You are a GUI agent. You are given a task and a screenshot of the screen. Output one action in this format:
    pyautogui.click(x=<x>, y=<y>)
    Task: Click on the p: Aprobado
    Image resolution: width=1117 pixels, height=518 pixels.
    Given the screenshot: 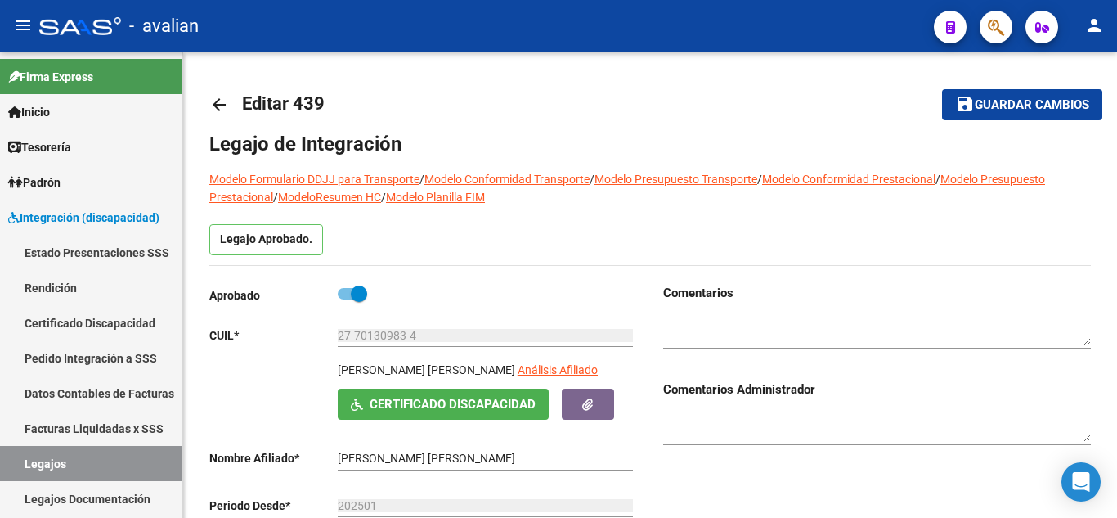 What is the action you would take?
    pyautogui.click(x=273, y=295)
    